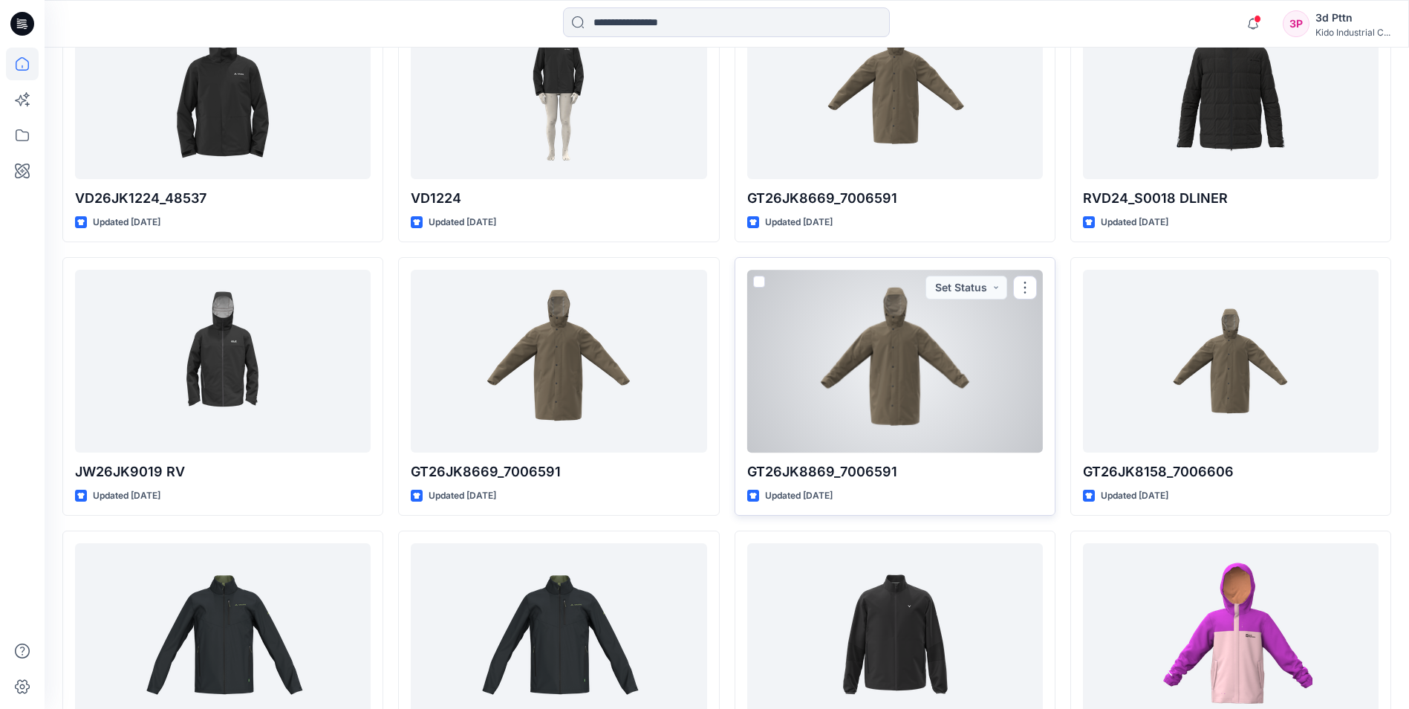  What do you see at coordinates (1296, 24) in the screenshot?
I see `div: 3P` at bounding box center [1296, 24].